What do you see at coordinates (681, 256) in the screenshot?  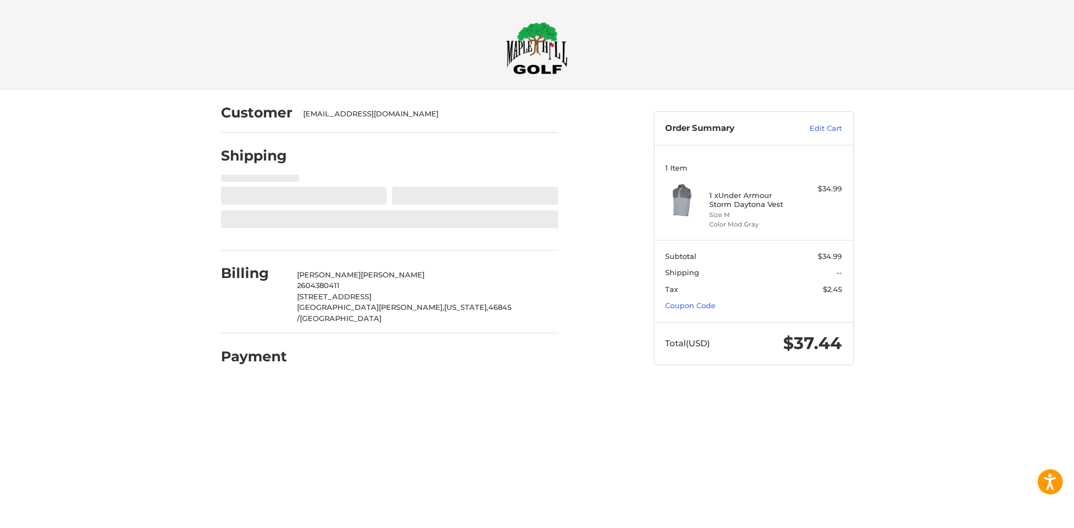 I see `span: Subtotal` at bounding box center [681, 256].